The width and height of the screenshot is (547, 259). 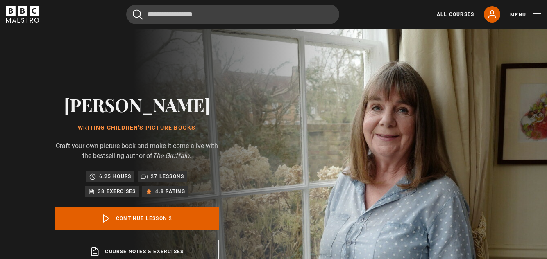 What do you see at coordinates (138, 14) in the screenshot?
I see `button: Submit the search query` at bounding box center [138, 14].